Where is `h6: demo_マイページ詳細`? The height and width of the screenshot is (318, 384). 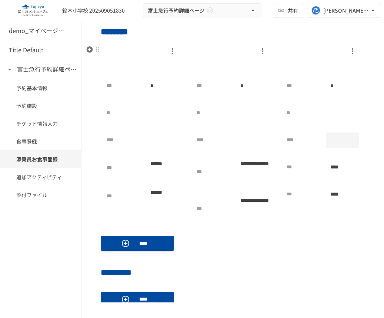 h6: demo_マイページ詳細 is located at coordinates (39, 31).